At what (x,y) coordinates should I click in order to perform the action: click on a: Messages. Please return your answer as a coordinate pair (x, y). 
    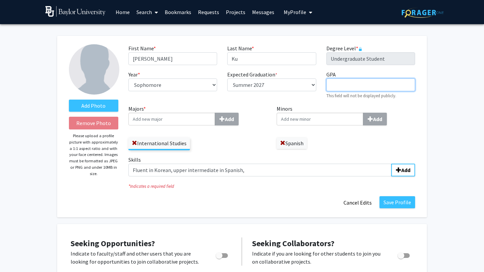
    Looking at the image, I should click on (263, 12).